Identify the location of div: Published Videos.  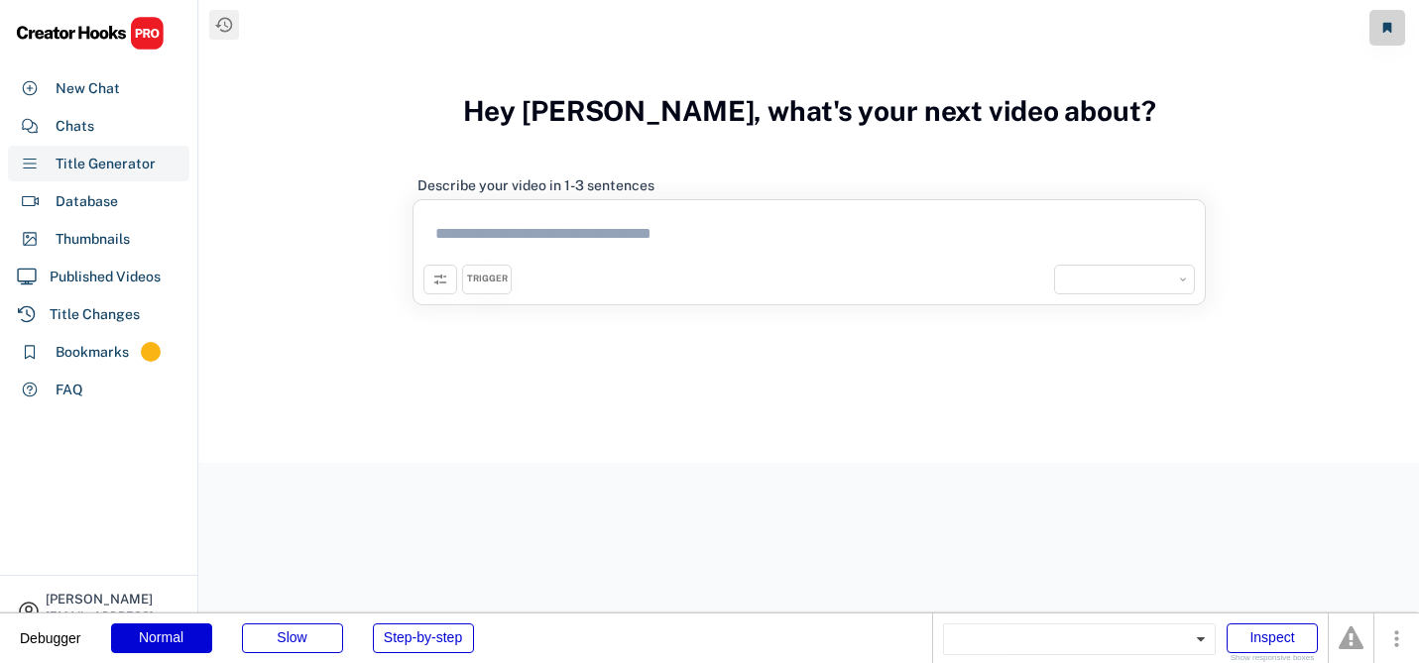
(105, 277).